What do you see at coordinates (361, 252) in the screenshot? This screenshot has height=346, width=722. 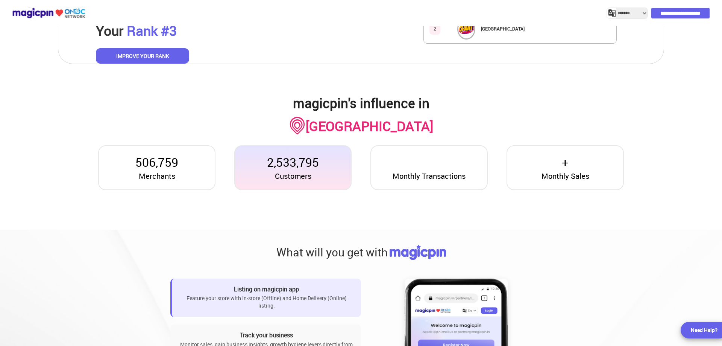 I see `h2: What will you get with` at bounding box center [361, 252].